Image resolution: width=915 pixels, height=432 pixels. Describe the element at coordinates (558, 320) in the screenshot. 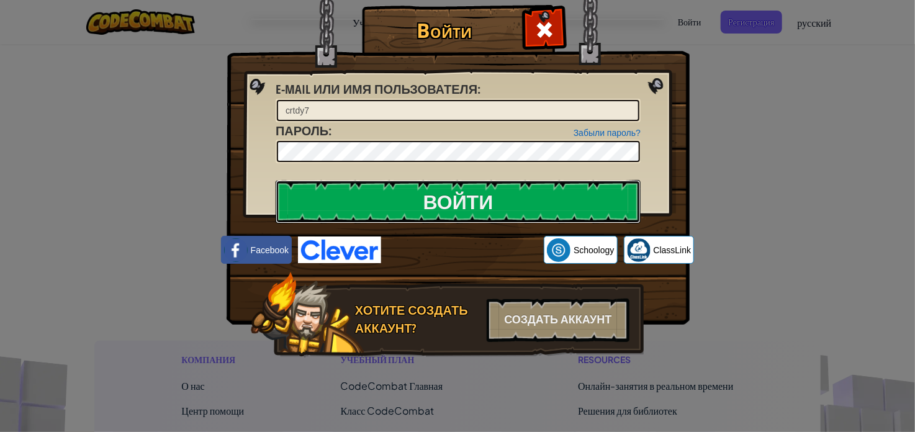

I see `div: Создать аккаунт` at that location.